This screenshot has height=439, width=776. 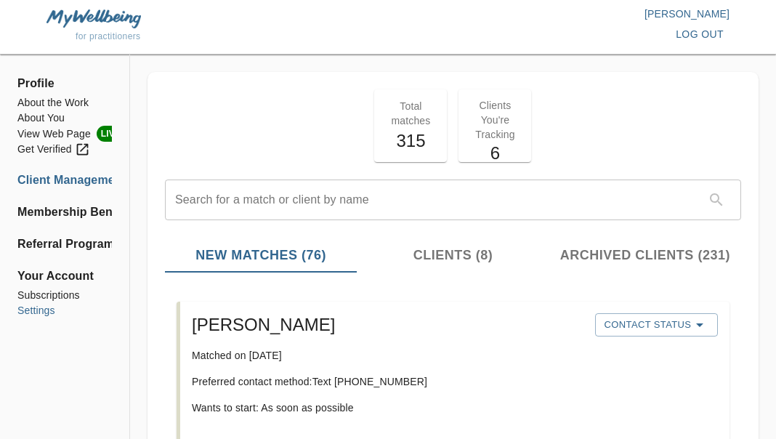 What do you see at coordinates (646, 255) in the screenshot?
I see `span: Archived Clients (231)` at bounding box center [646, 255].